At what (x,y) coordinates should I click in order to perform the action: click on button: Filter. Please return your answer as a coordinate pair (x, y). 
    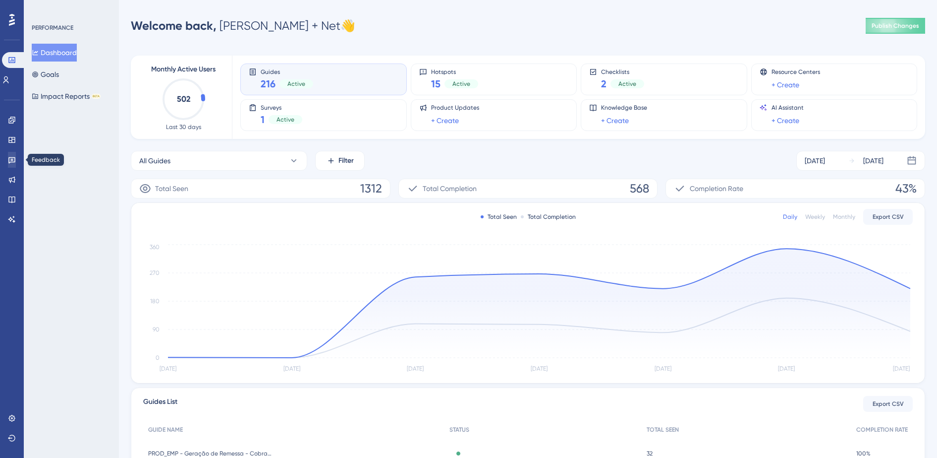
    Looking at the image, I should click on (340, 161).